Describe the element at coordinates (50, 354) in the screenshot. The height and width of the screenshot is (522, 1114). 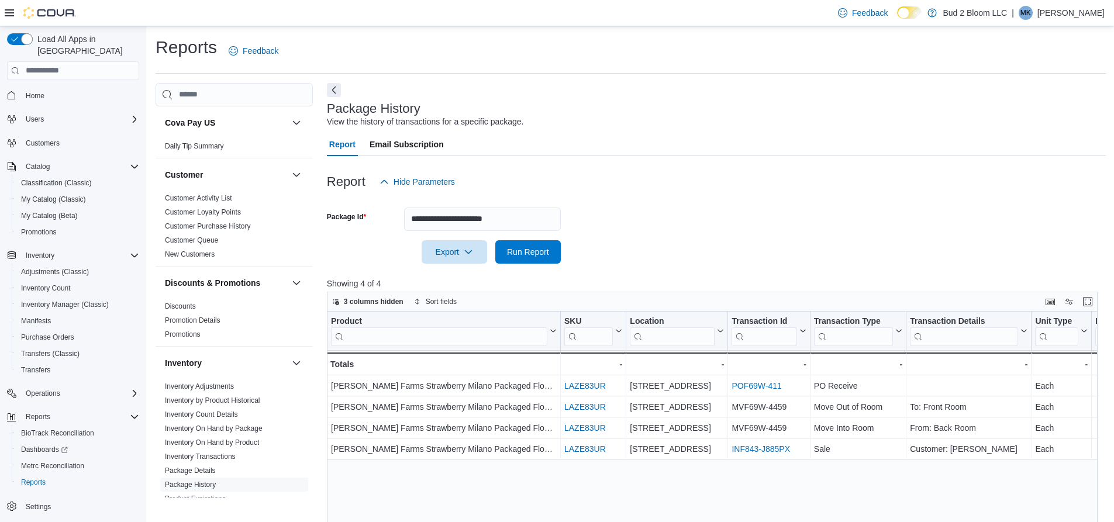
I see `a: Transfers (Classic)` at that location.